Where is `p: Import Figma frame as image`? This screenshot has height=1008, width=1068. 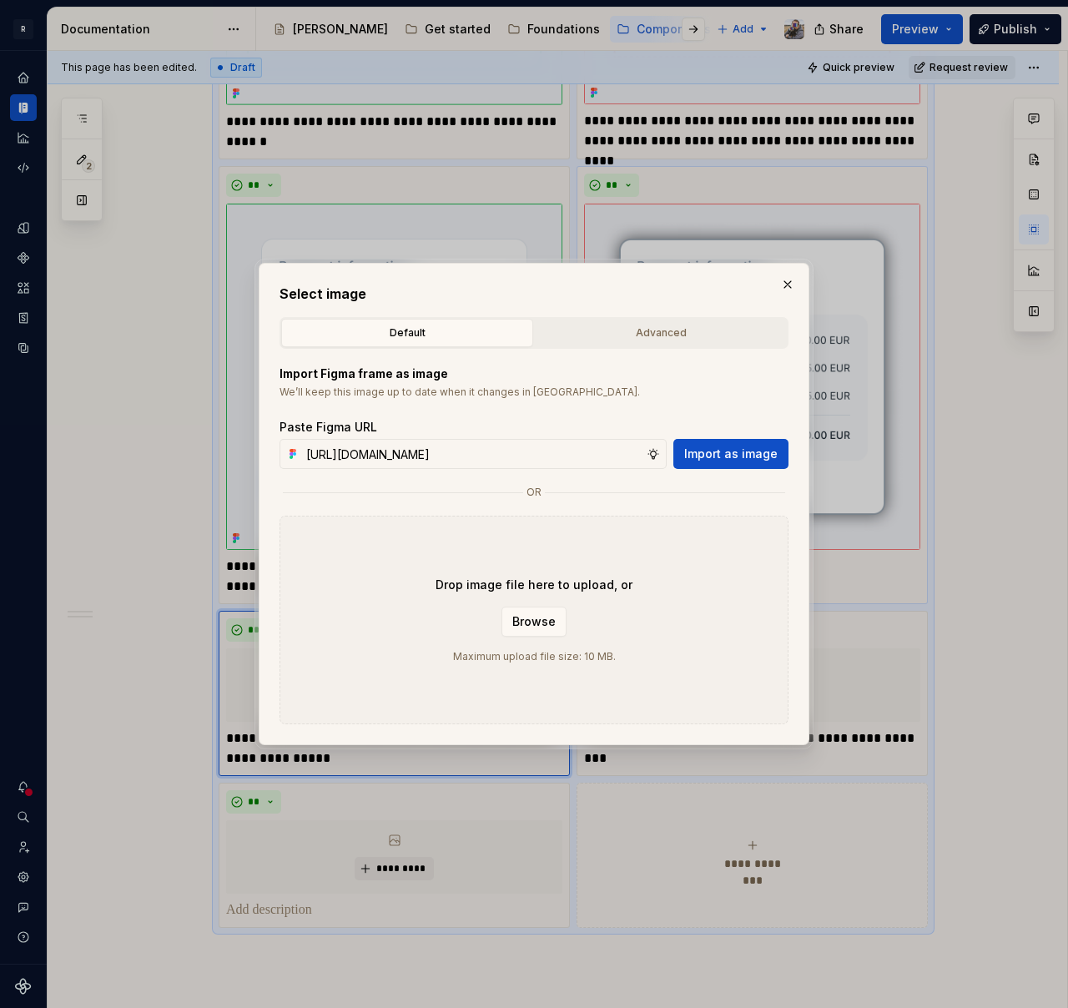
p: Import Figma frame as image is located at coordinates (534, 374).